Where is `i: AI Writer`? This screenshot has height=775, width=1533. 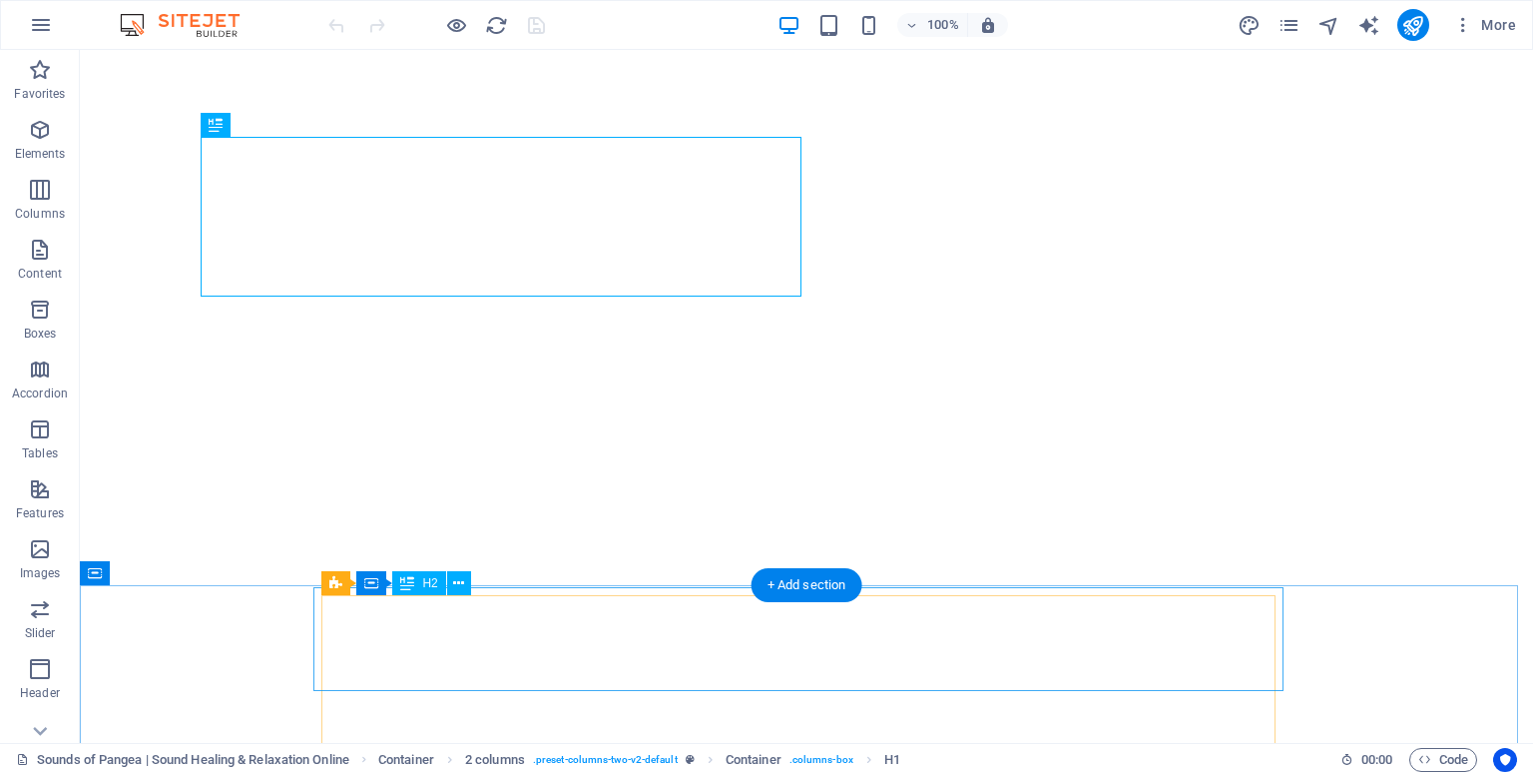
i: AI Writer is located at coordinates (1368, 25).